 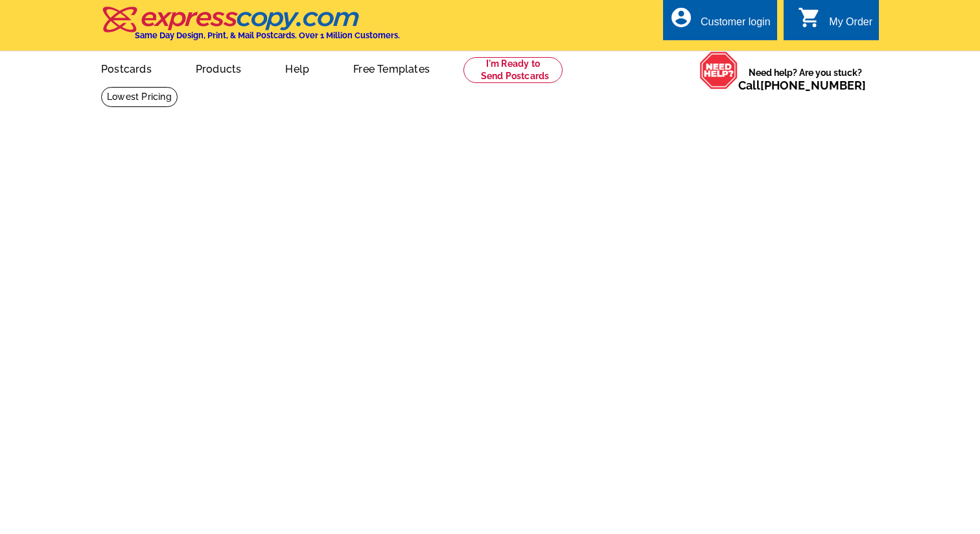 What do you see at coordinates (736, 25) in the screenshot?
I see `div: Customer login` at bounding box center [736, 25].